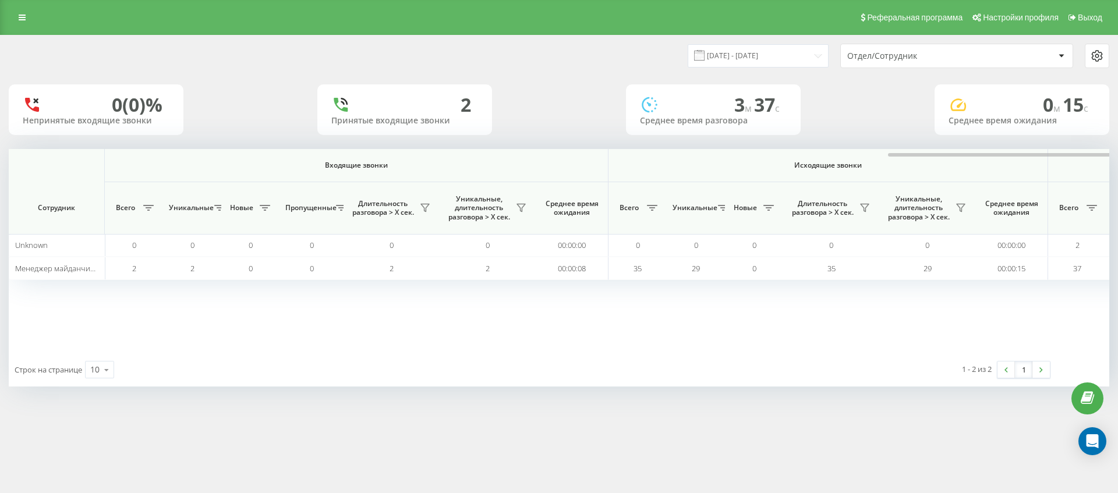 Image resolution: width=1118 pixels, height=493 pixels. I want to click on span: Пропущенные, so click(309, 208).